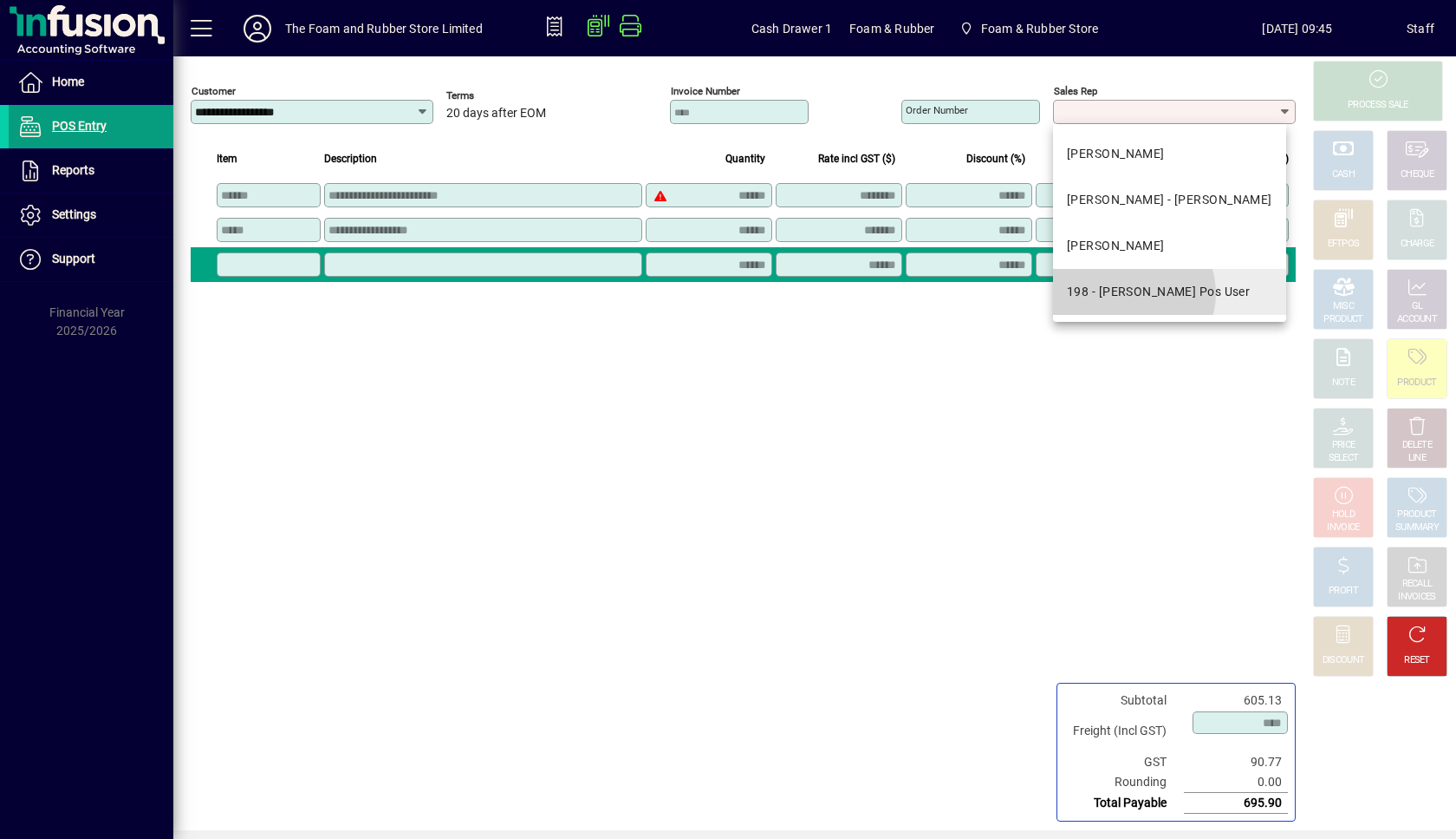 The width and height of the screenshot is (1456, 839). I want to click on span: Discount (%), so click(996, 159).